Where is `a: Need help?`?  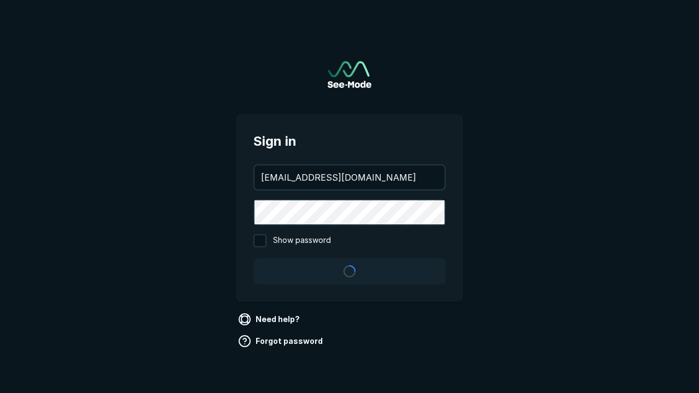 a: Need help? is located at coordinates (270, 320).